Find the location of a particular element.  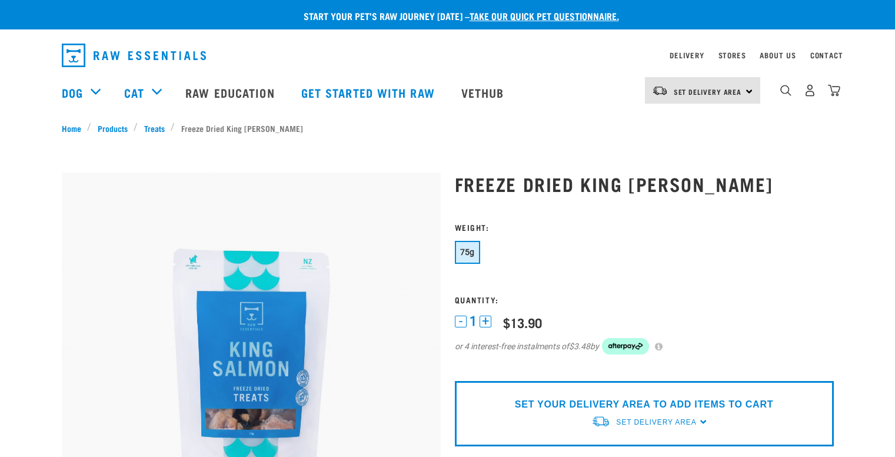

a: Contact is located at coordinates (827, 55).